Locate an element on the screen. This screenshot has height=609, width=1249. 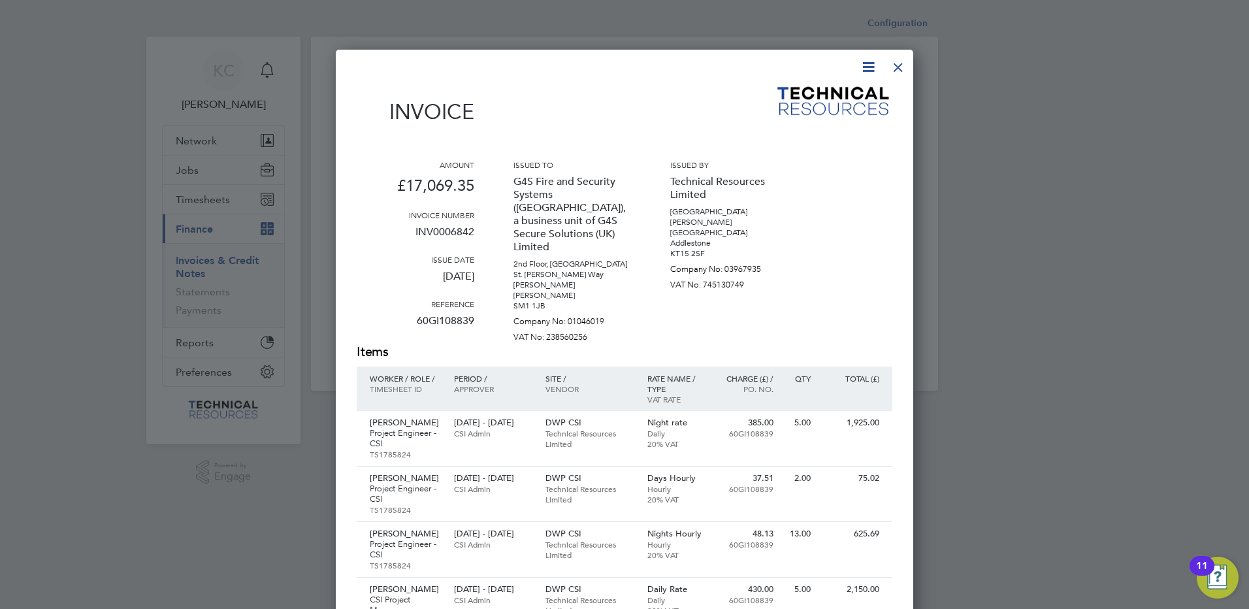
p: INV0006842 is located at coordinates (416, 237).